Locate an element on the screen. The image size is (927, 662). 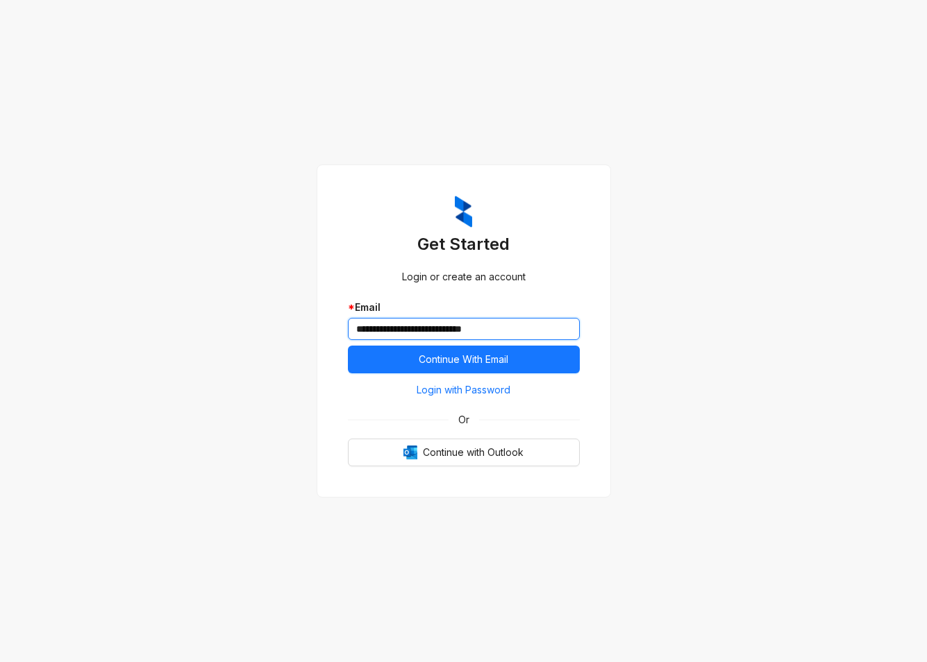
h3: Get Started is located at coordinates (464, 244).